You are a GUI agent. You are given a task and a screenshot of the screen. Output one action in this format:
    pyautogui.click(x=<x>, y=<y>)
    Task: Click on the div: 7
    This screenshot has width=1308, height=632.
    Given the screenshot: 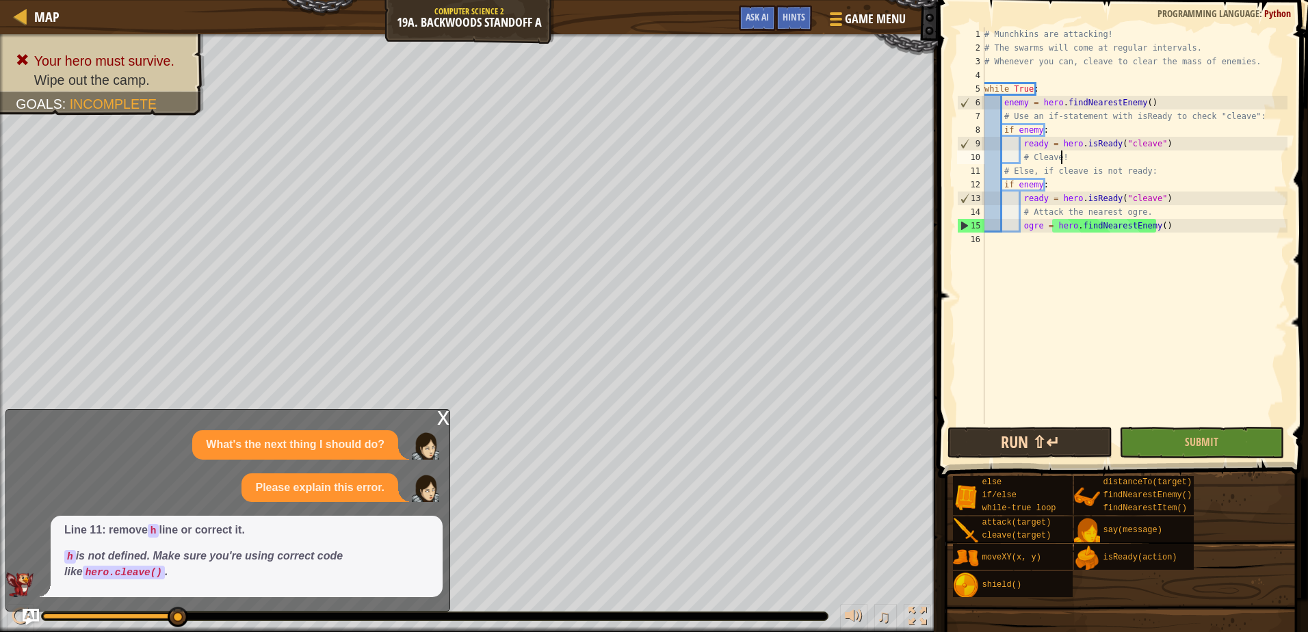 What is the action you would take?
    pyautogui.click(x=971, y=116)
    